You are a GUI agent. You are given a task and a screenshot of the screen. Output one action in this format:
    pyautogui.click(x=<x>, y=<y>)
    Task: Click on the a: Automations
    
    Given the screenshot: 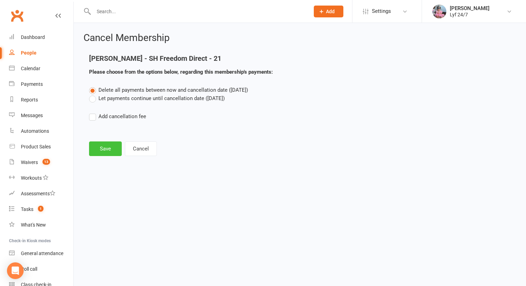 What is the action you would take?
    pyautogui.click(x=41, y=131)
    